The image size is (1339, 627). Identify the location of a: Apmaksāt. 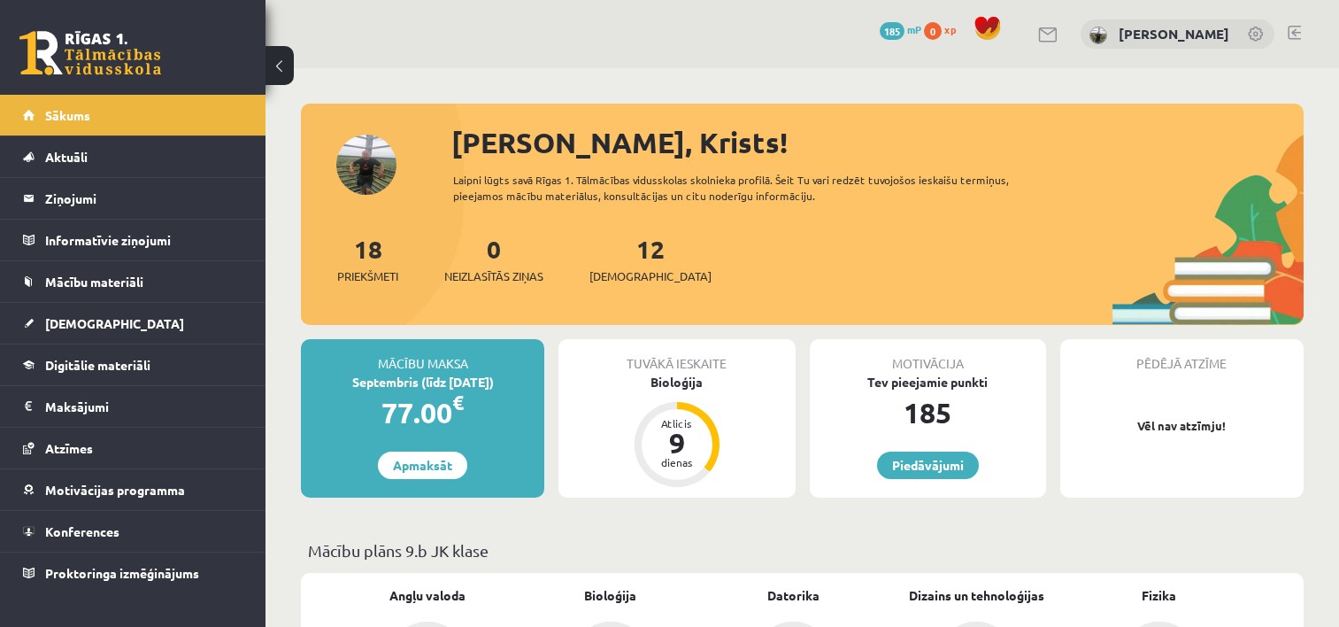
(422, 465).